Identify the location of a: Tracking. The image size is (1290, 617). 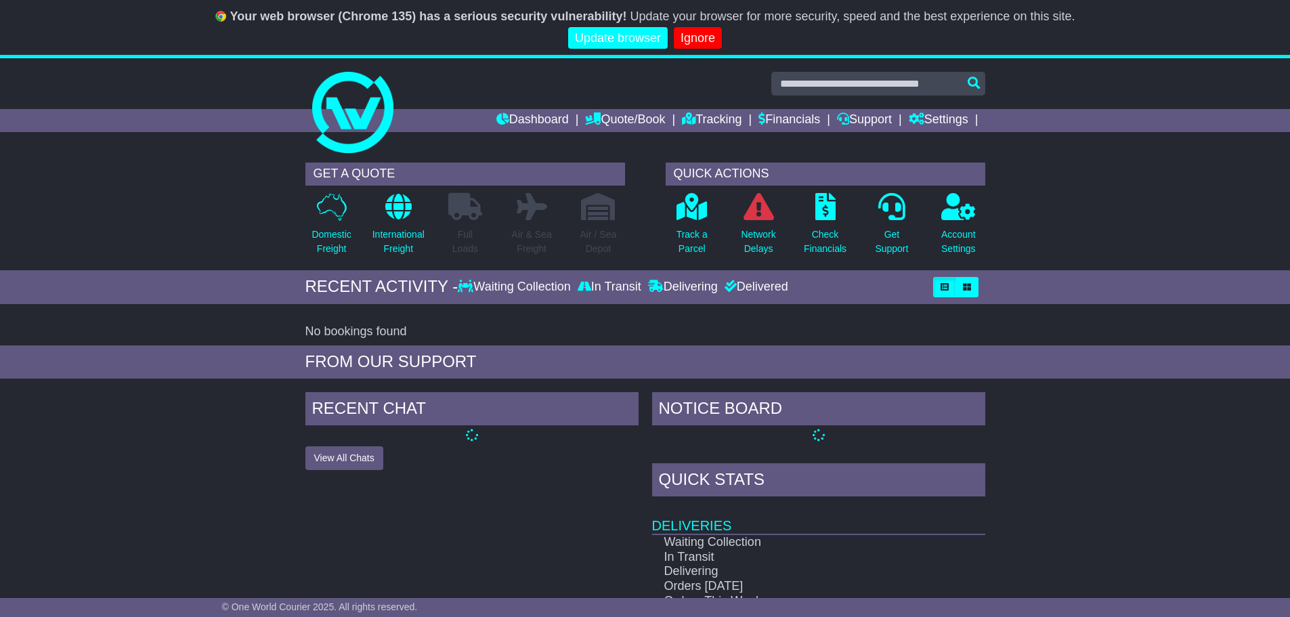
(712, 121).